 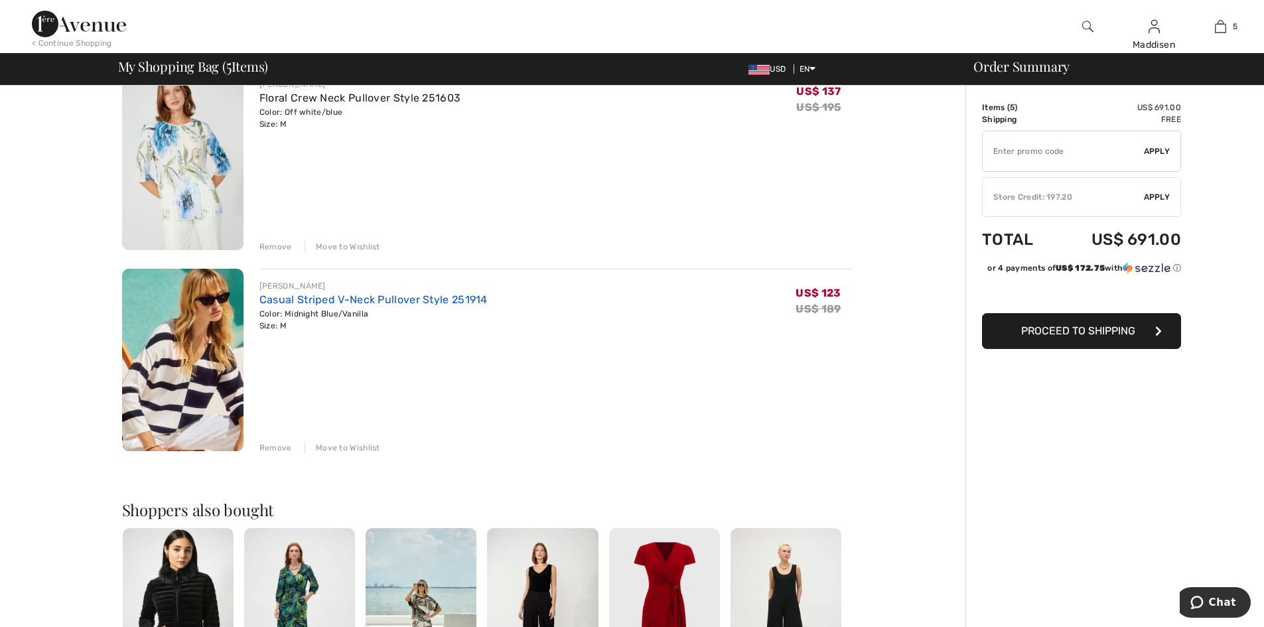 I want to click on div: or 4 payments ofUS$ 172.75withSezzle Click to learn more about Sezzle, so click(x=1082, y=270).